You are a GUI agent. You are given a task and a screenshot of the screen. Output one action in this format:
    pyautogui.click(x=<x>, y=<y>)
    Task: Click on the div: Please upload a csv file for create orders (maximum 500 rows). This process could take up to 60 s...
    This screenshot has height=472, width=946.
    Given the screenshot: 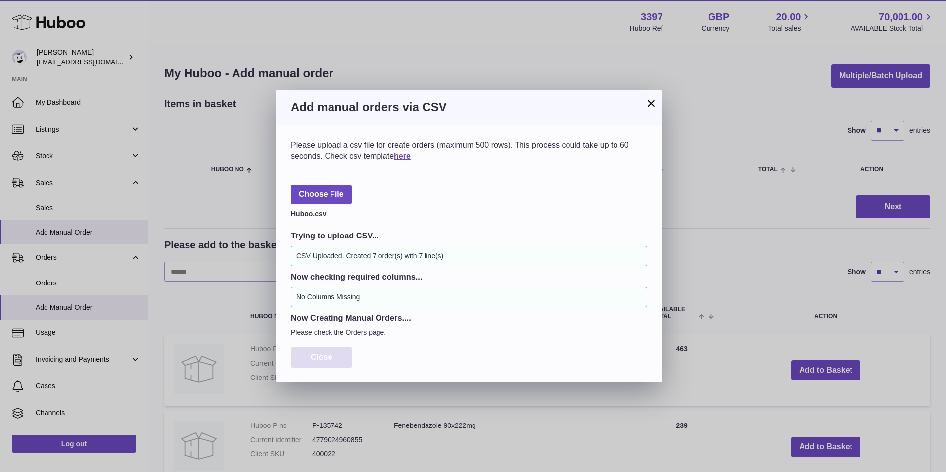 What is the action you would take?
    pyautogui.click(x=469, y=150)
    